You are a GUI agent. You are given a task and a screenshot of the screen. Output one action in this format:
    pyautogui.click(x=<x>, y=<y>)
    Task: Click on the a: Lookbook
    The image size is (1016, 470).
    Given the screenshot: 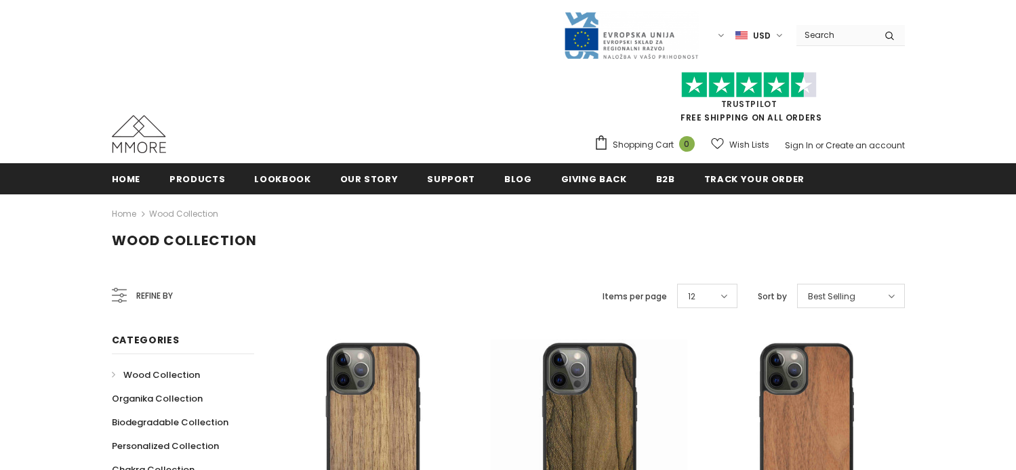 What is the action you would take?
    pyautogui.click(x=282, y=178)
    